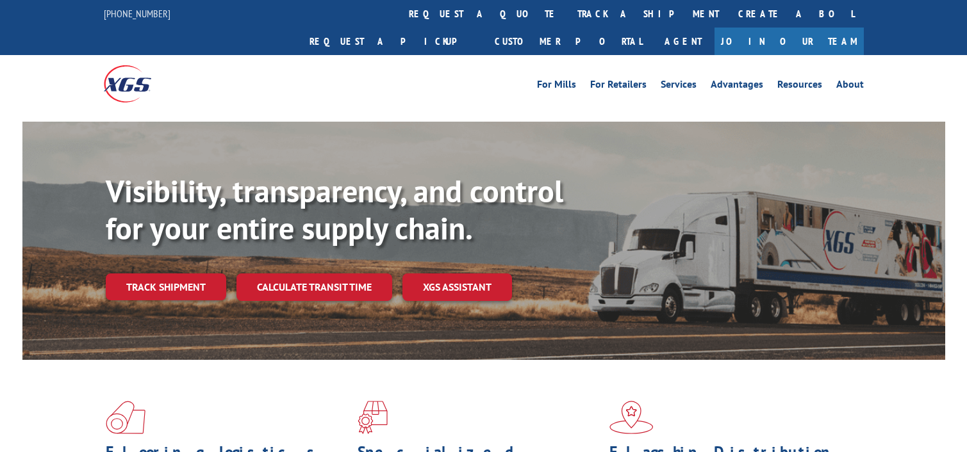 The image size is (967, 452). I want to click on b: Visibility, transparency, and control for your entire supply chain., so click(334, 209).